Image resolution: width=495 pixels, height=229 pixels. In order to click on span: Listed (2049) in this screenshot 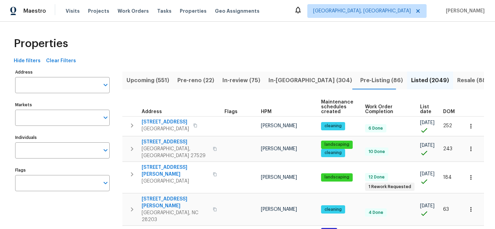, I will do `click(430, 80)`.